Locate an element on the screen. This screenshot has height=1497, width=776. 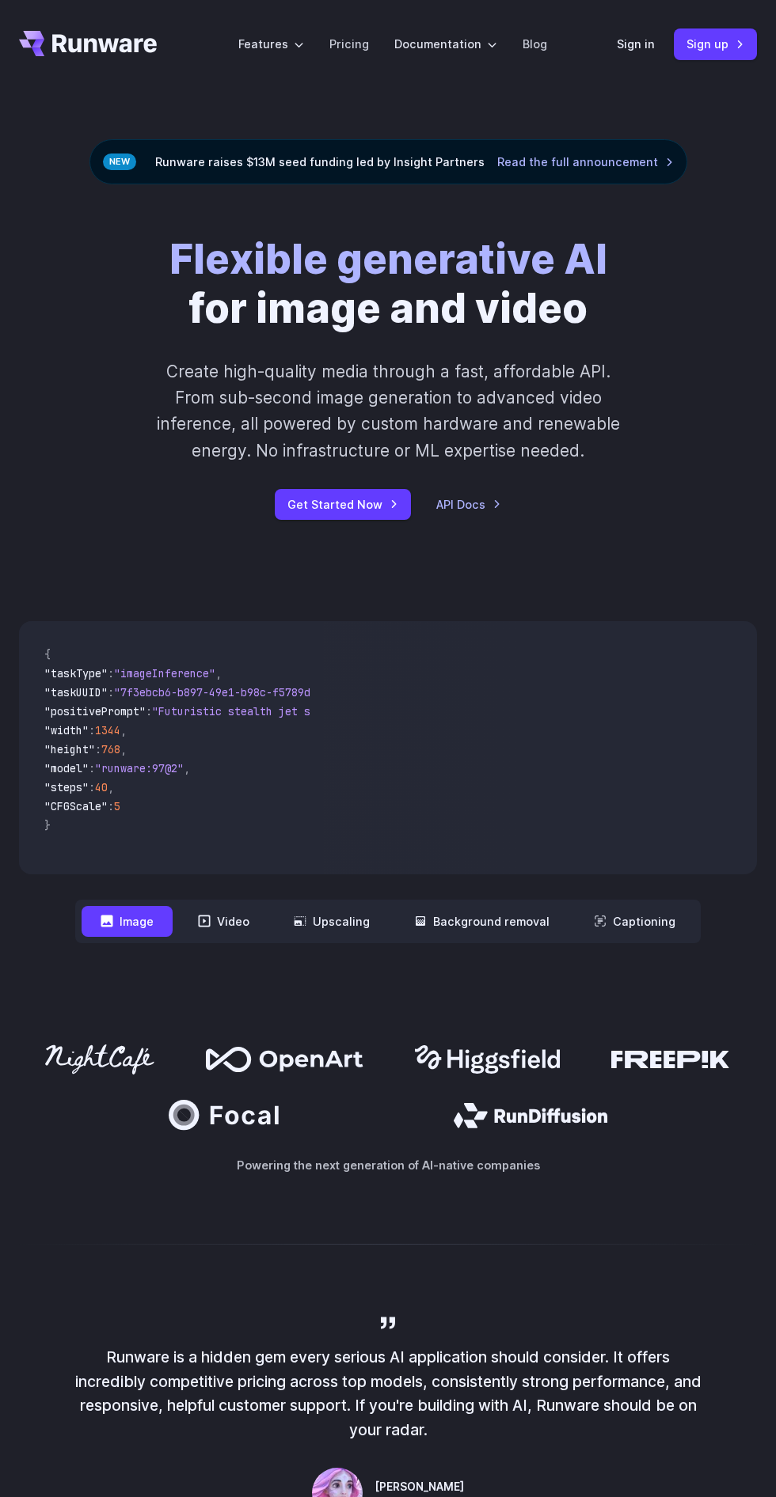
span: 768 is located at coordinates (111, 749).